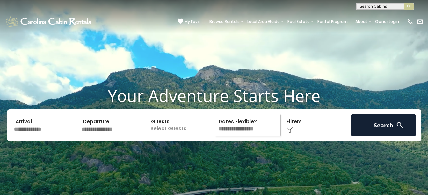 The height and width of the screenshot is (195, 428). What do you see at coordinates (332, 22) in the screenshot?
I see `a: Rental Program` at bounding box center [332, 22].